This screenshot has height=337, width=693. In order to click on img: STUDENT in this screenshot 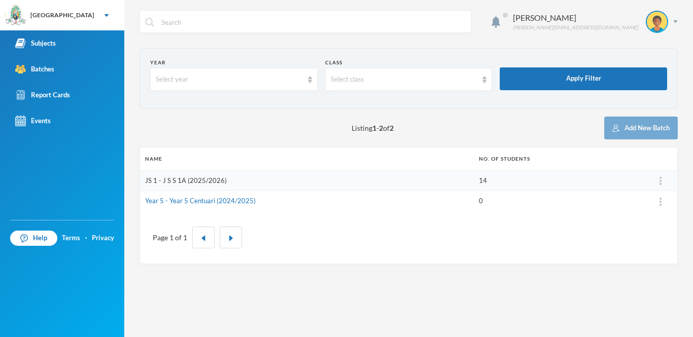, I will do `click(657, 22)`.